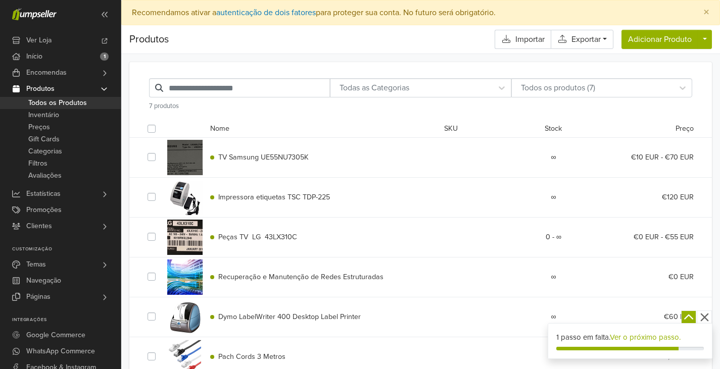 The image size is (720, 369). Describe the element at coordinates (706, 13) in the screenshot. I see `button: Close` at that location.